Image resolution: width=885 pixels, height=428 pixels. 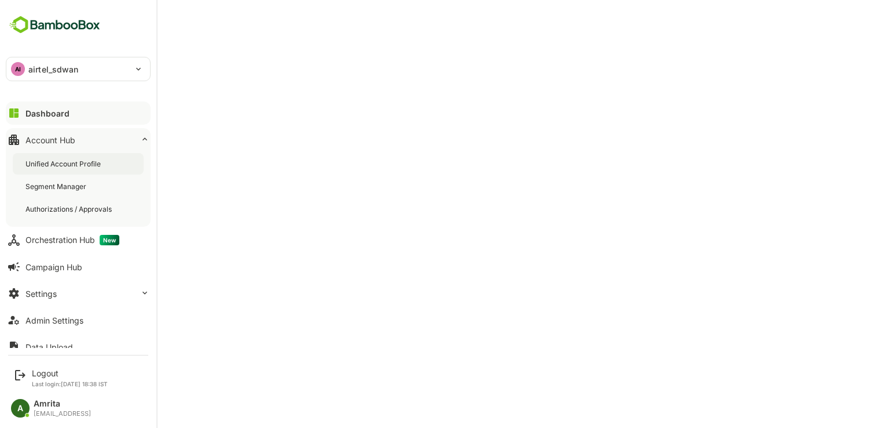 I want to click on button: Orchestration HubNew, so click(x=78, y=240).